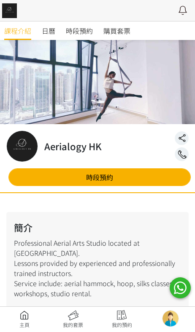 The height and width of the screenshot is (332, 195). I want to click on a: 購買套票, so click(117, 31).